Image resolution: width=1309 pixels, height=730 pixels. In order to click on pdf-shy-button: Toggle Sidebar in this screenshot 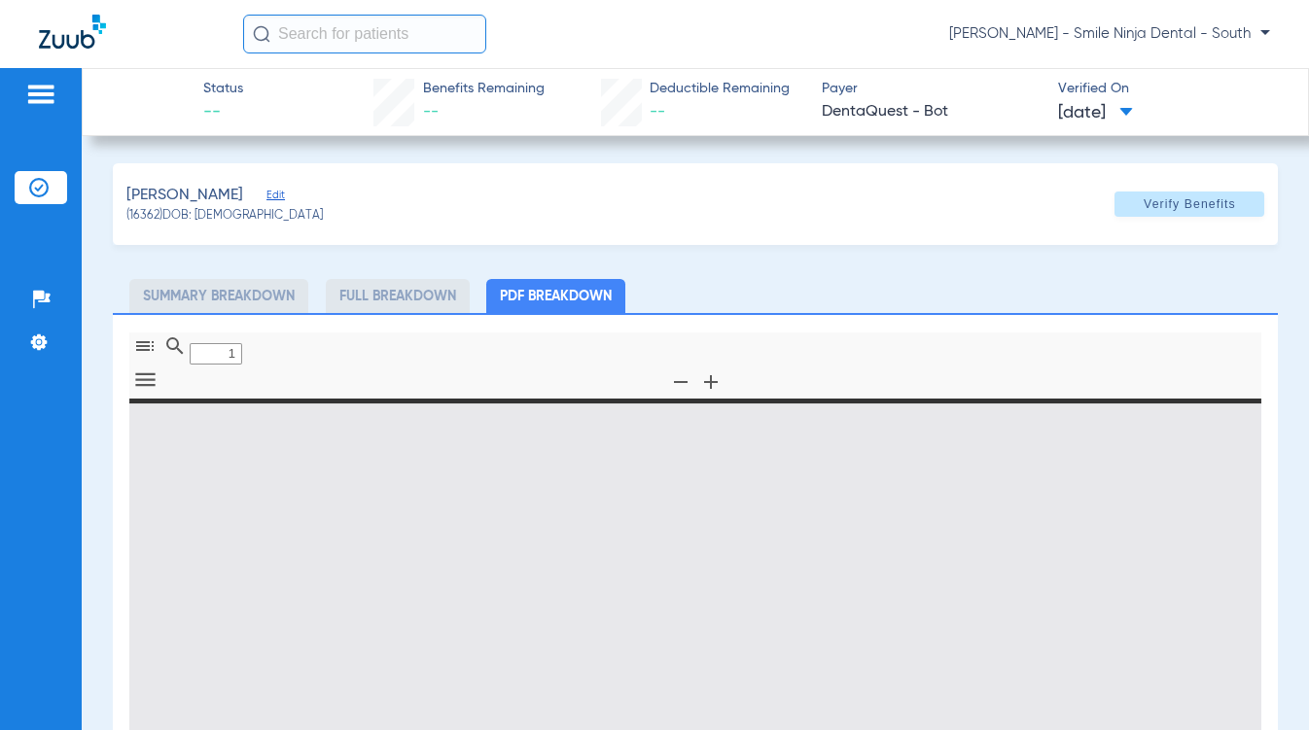, I will do `click(144, 353)`.